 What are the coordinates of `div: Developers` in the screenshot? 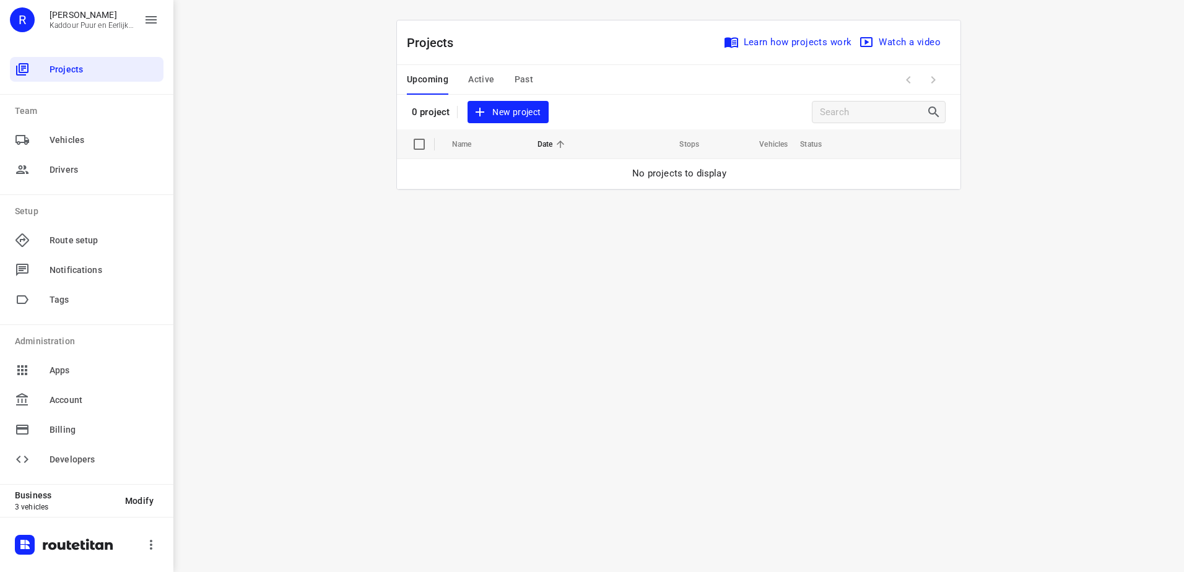 It's located at (87, 459).